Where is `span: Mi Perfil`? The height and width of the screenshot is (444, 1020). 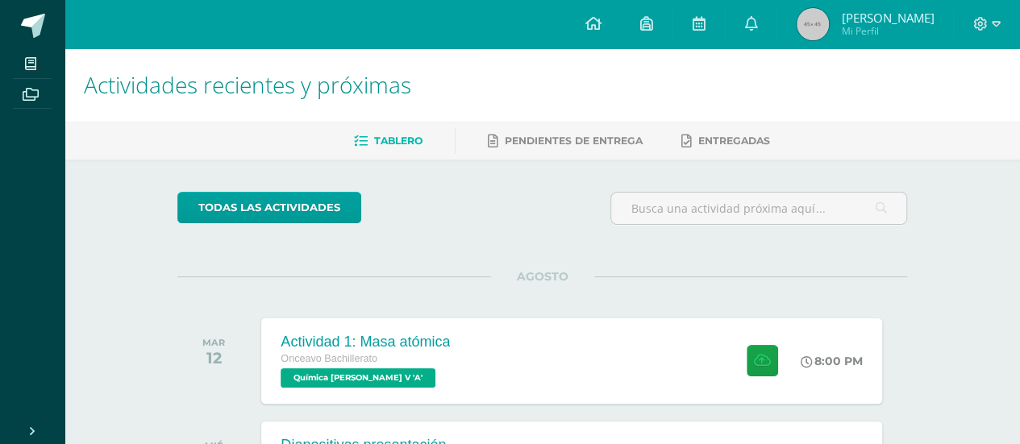
span: Mi Perfil is located at coordinates (887, 31).